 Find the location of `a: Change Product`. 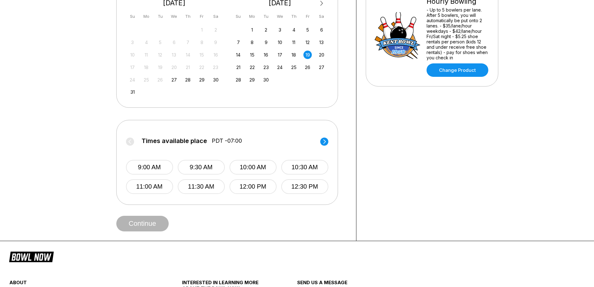

a: Change Product is located at coordinates (457, 70).